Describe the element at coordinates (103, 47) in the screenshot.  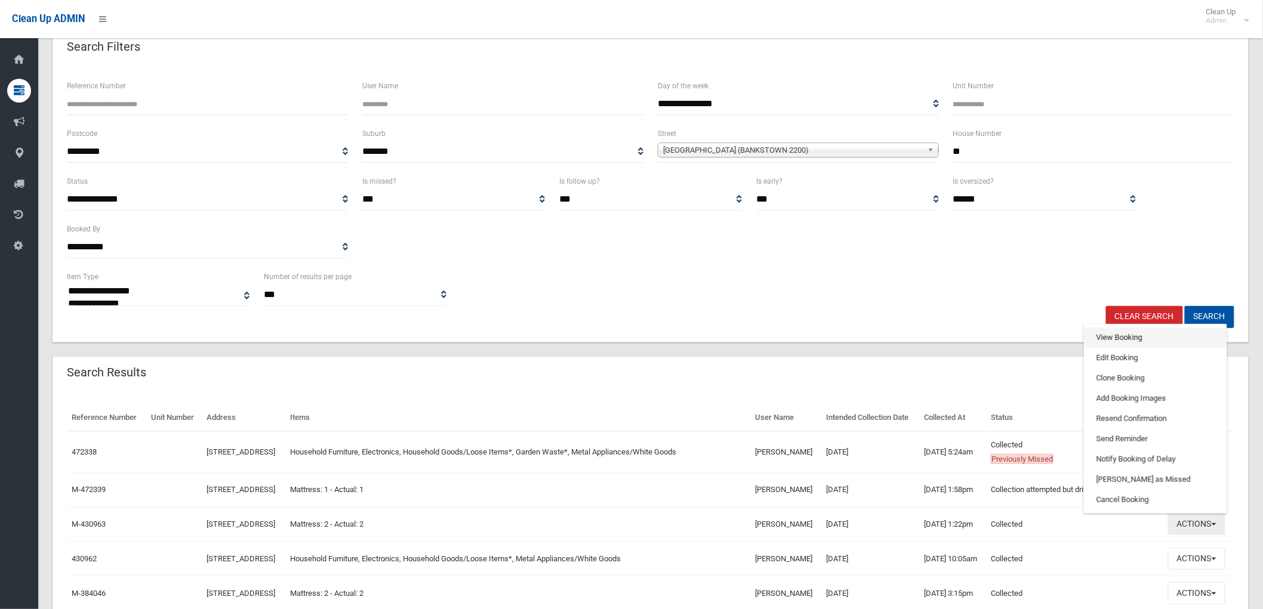
I see `header: Search Filters` at that location.